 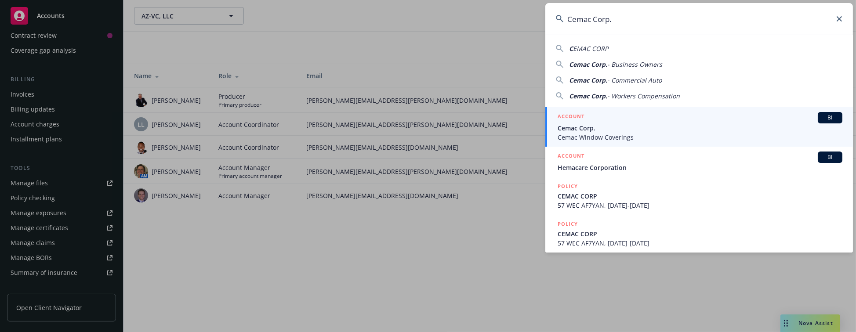 I want to click on span: C, so click(x=571, y=48).